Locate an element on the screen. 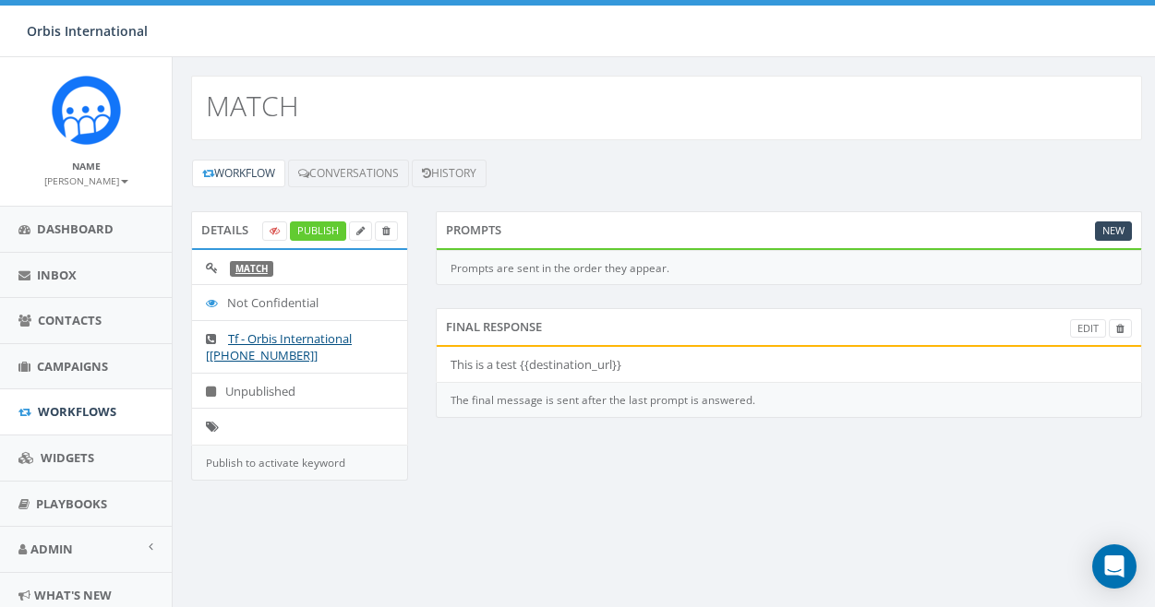  img: Rally_Corp_Icon.png is located at coordinates (86, 110).